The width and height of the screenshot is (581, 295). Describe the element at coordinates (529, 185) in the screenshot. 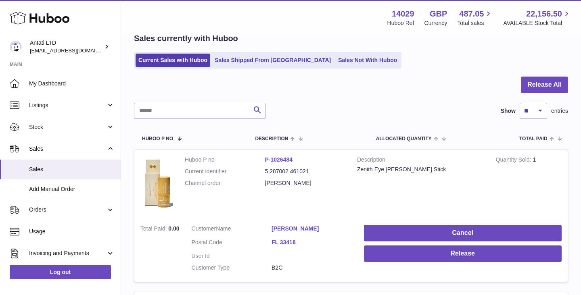

I see `td: 1` at that location.